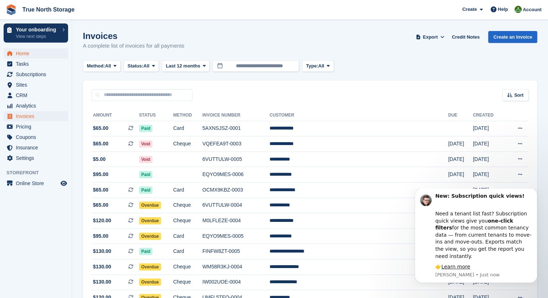  Describe the element at coordinates (80, 43) in the screenshot. I see `div: Message content` at that location.